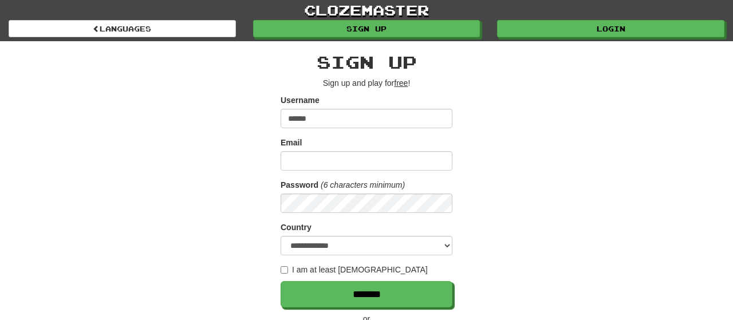  I want to click on label: Username, so click(300, 100).